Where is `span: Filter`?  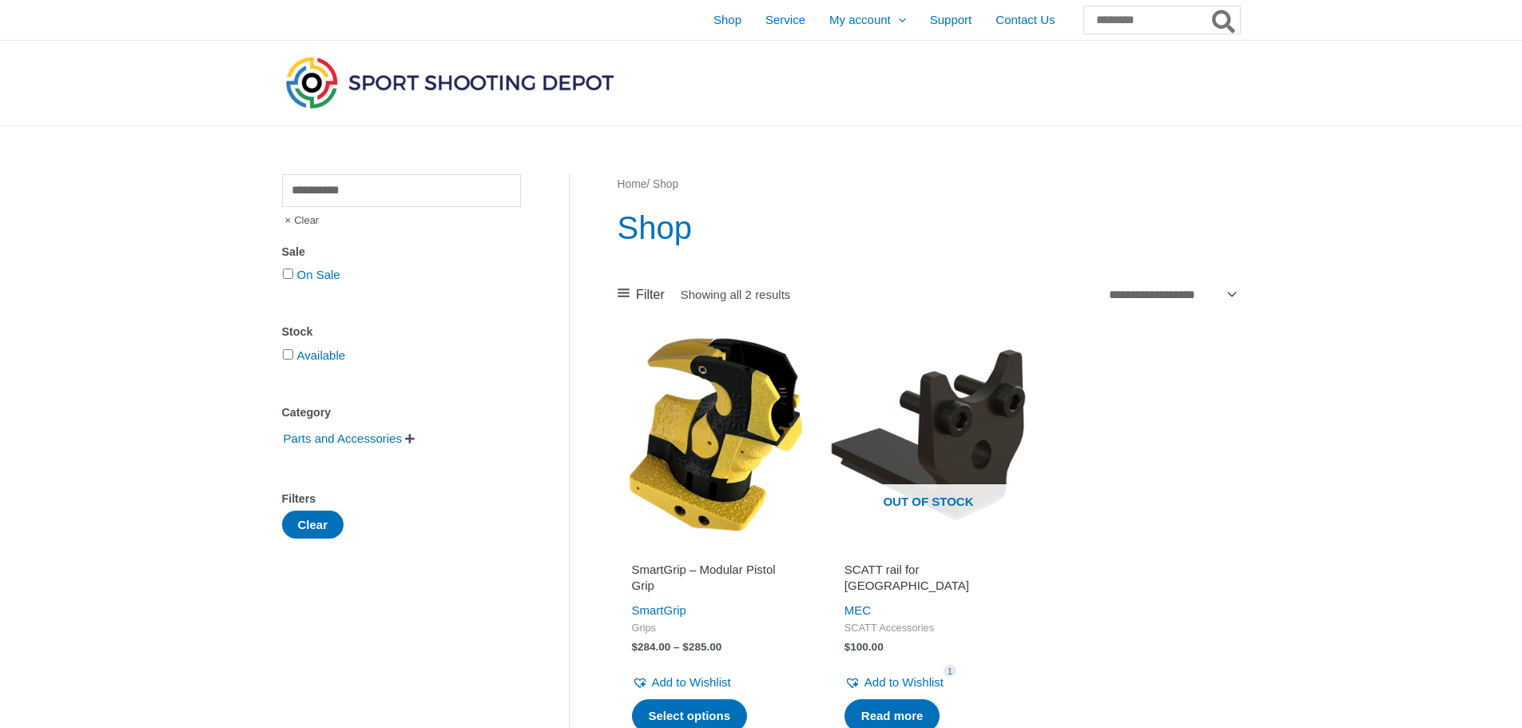 span: Filter is located at coordinates (650, 295).